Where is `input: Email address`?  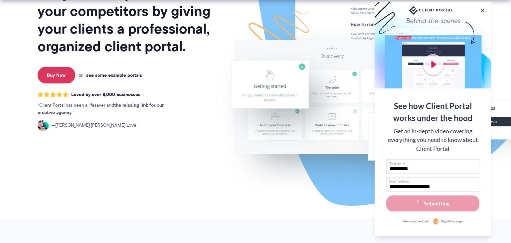 input: Email address is located at coordinates (432, 184).